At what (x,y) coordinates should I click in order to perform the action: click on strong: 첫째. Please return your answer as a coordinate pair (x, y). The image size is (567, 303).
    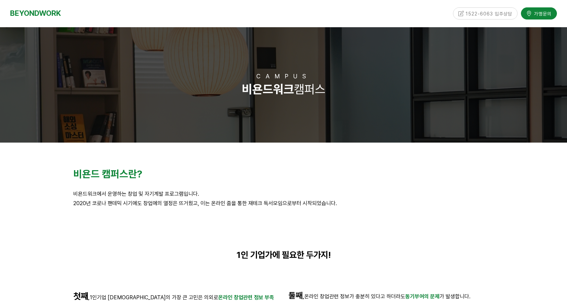
    Looking at the image, I should click on (81, 296).